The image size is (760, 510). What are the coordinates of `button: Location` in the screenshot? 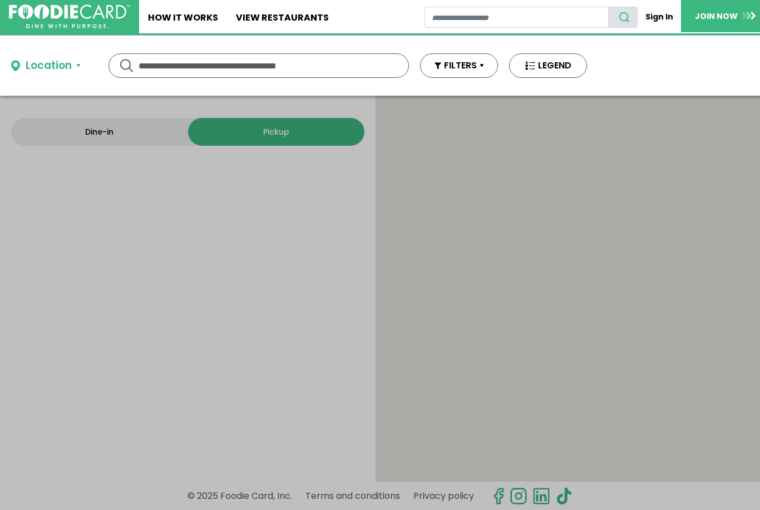 It's located at (46, 66).